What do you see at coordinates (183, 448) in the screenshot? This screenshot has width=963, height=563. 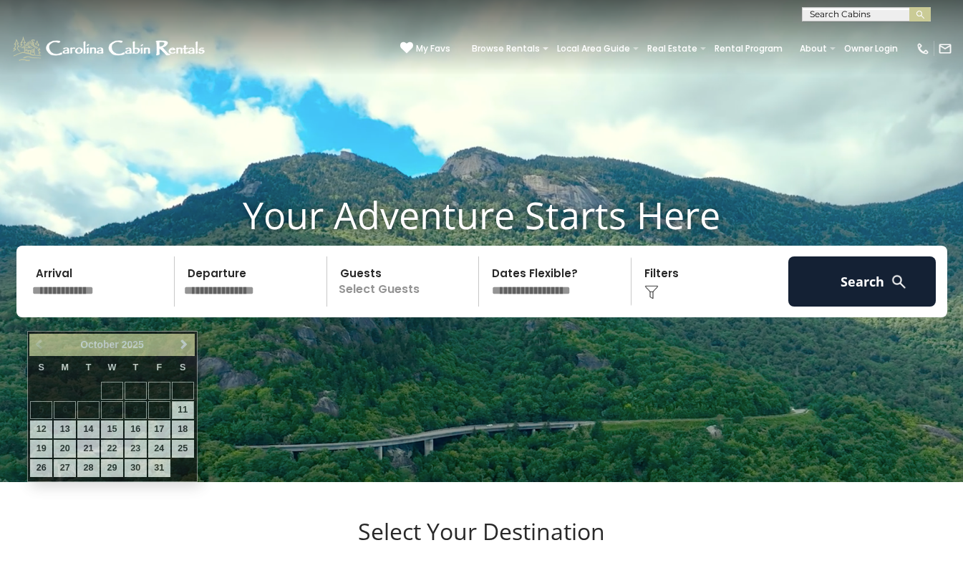 I see `a: 25` at bounding box center [183, 448].